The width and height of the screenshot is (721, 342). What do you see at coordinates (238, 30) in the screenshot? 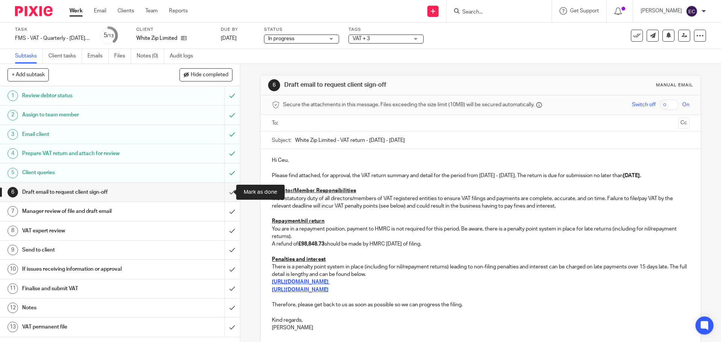
I see `label: Due by` at bounding box center [238, 30].